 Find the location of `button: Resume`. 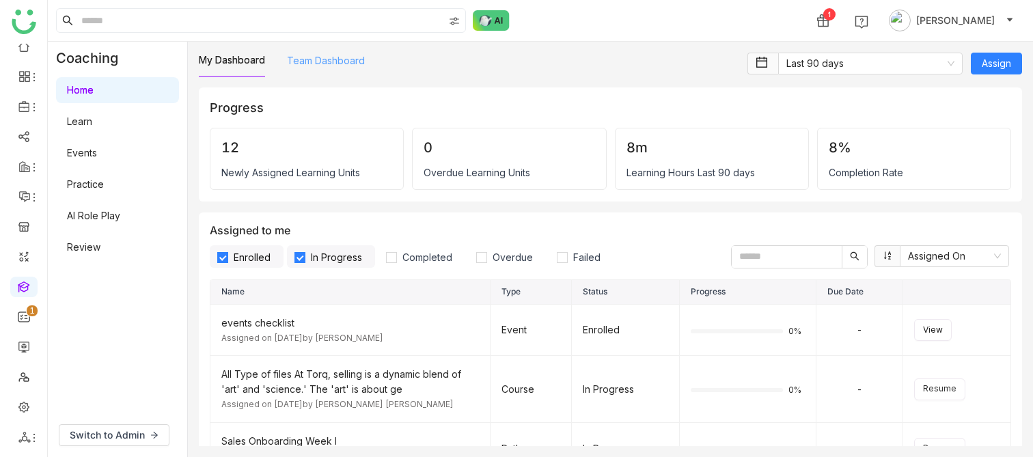

button: Resume is located at coordinates (940, 390).